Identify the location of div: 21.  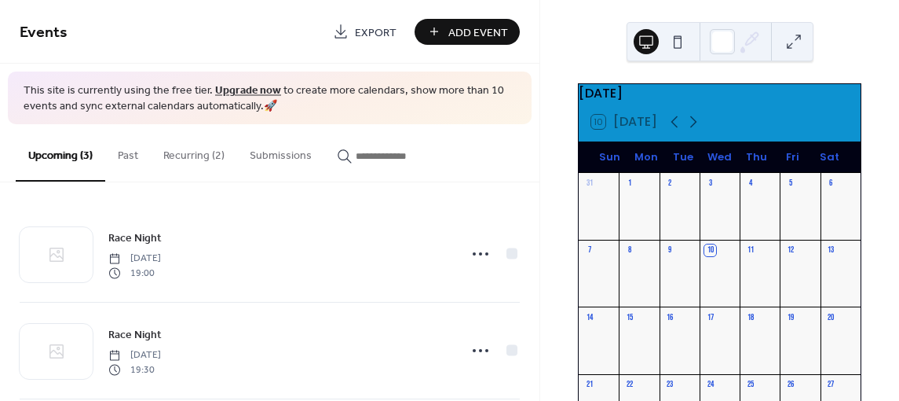
(589, 384).